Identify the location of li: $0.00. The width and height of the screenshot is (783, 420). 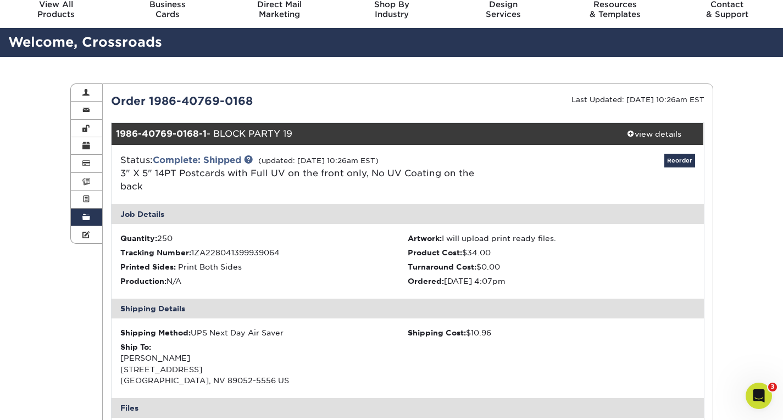
(551, 267).